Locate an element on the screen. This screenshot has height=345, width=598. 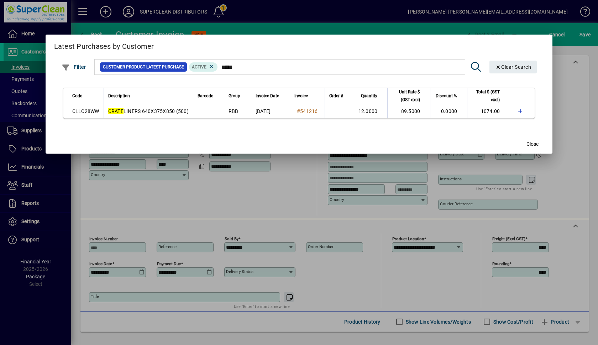
h2: Latest Purchases by Customer is located at coordinates (299, 45).